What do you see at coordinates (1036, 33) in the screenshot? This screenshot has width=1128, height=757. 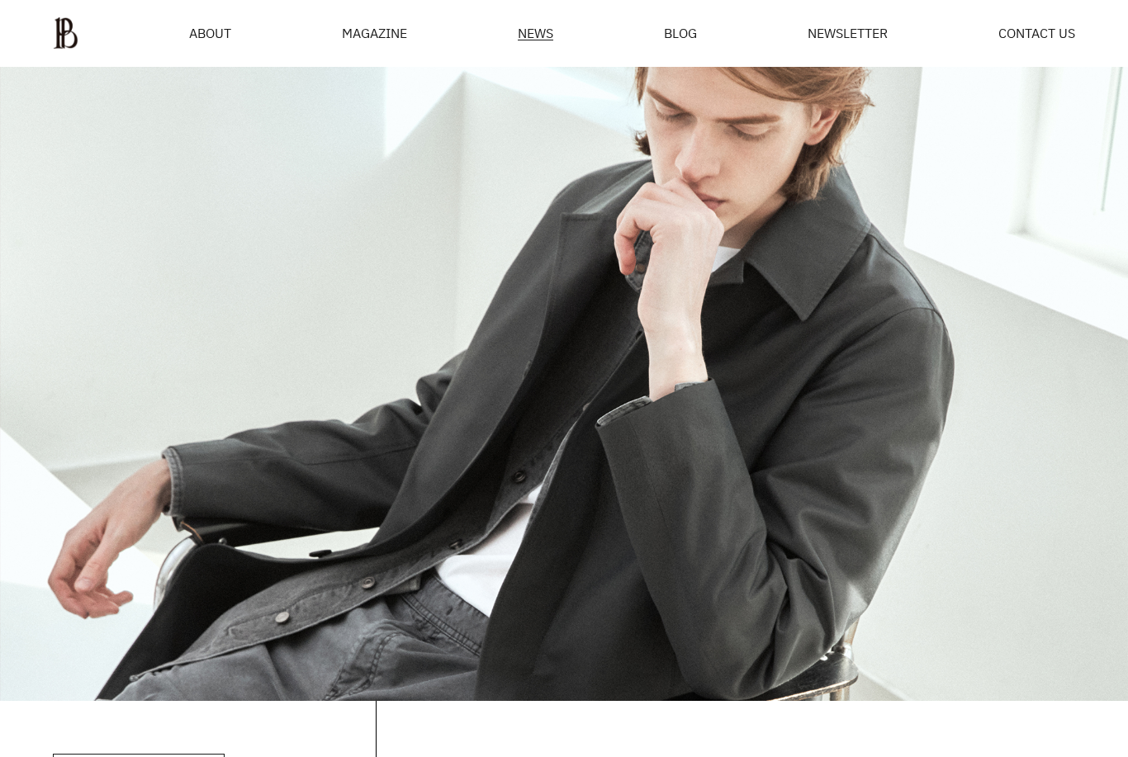 I see `a: CONTACT US` at bounding box center [1036, 33].